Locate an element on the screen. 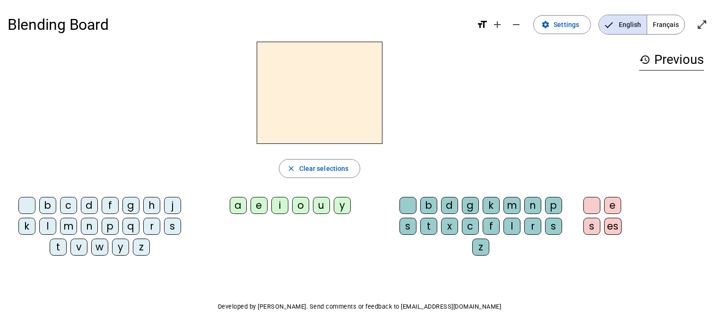 Image resolution: width=719 pixels, height=329 pixels. div: a is located at coordinates (238, 205).